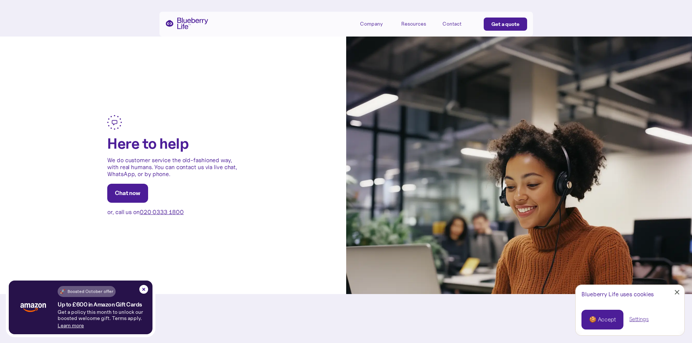 This screenshot has height=343, width=692. I want to click on div: Blueberry Life uses cookies, so click(630, 294).